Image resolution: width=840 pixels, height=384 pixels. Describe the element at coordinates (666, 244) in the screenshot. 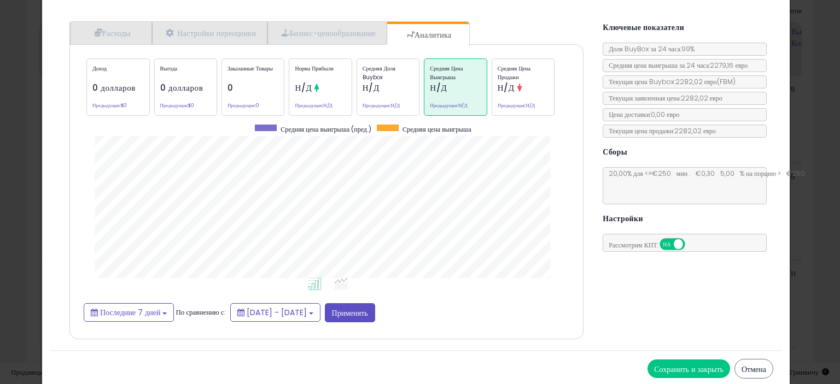

I see `font: НА` at that location.